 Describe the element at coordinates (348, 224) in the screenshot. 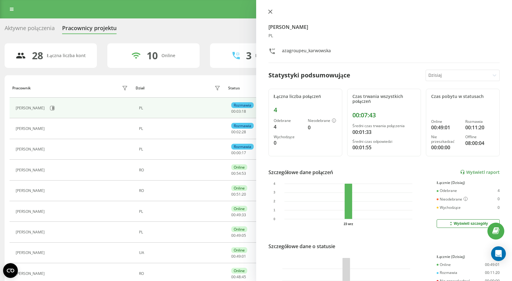

I see `text: 23 wrz` at that location.